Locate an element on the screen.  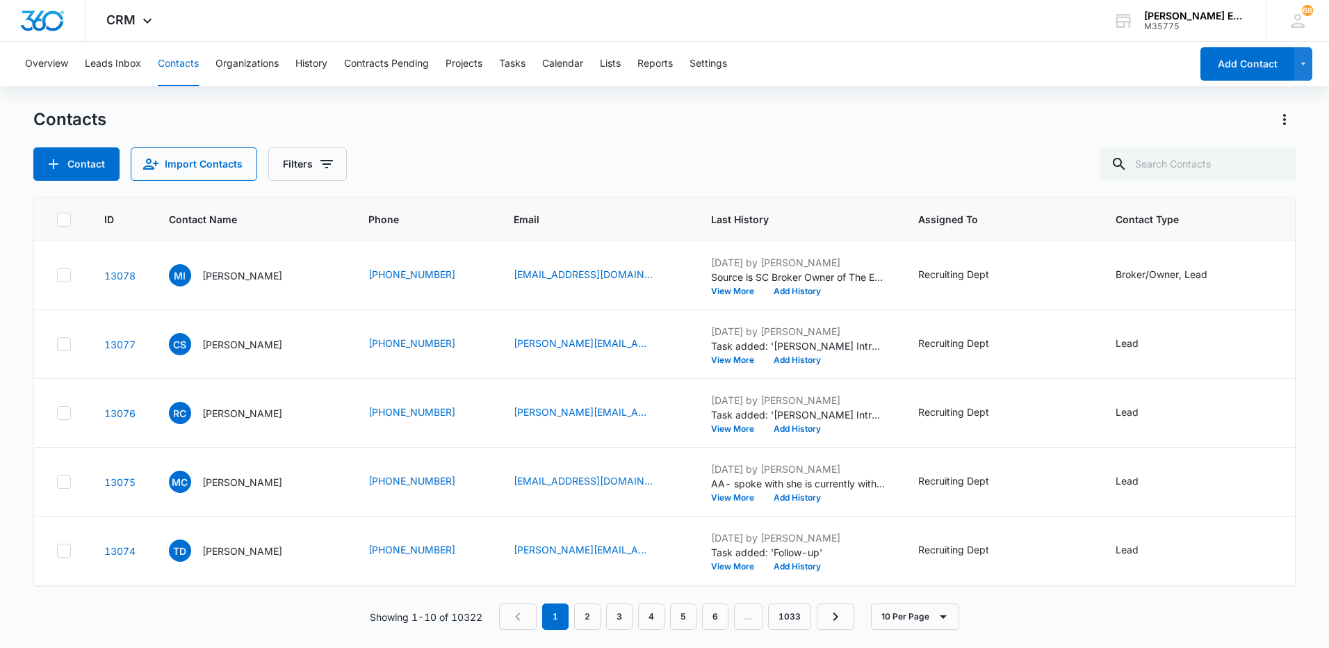
div: Contact Name - Chet Smith - Select to Edit Field is located at coordinates (238, 344).